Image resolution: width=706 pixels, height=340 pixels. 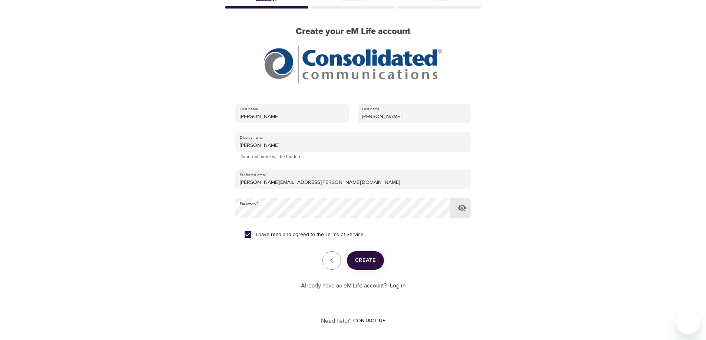 I want to click on p: Already have an eM Life account?, so click(x=344, y=286).